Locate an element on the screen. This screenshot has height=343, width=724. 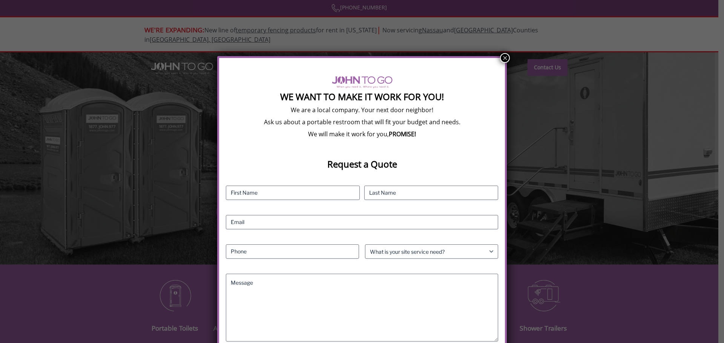
input: Phone is located at coordinates (292, 252).